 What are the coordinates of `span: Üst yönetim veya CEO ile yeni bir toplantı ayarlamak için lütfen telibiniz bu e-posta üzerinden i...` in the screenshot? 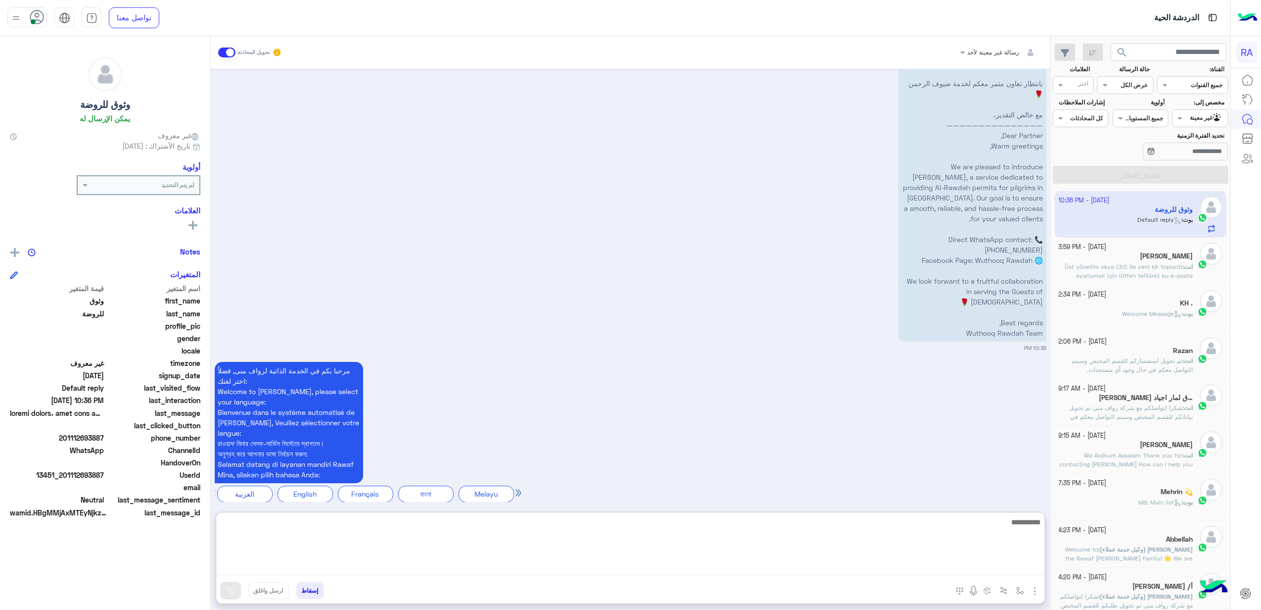 It's located at (1129, 280).